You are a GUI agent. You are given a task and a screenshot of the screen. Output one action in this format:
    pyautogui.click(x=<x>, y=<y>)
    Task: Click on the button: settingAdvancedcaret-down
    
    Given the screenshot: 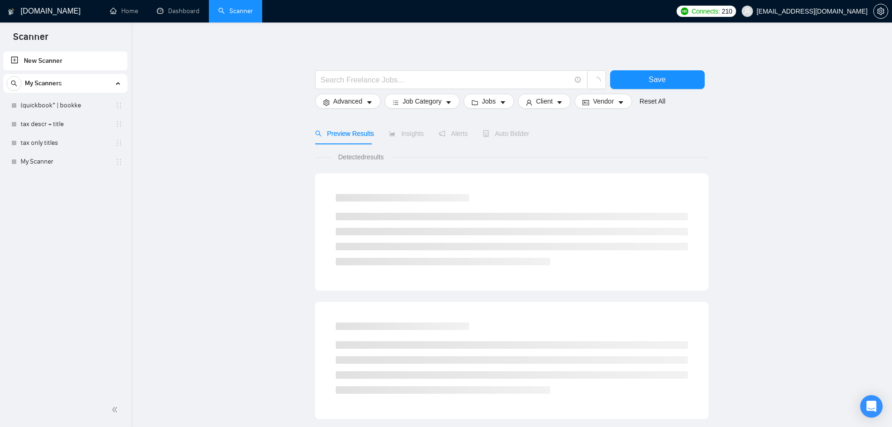 What is the action you would take?
    pyautogui.click(x=348, y=101)
    